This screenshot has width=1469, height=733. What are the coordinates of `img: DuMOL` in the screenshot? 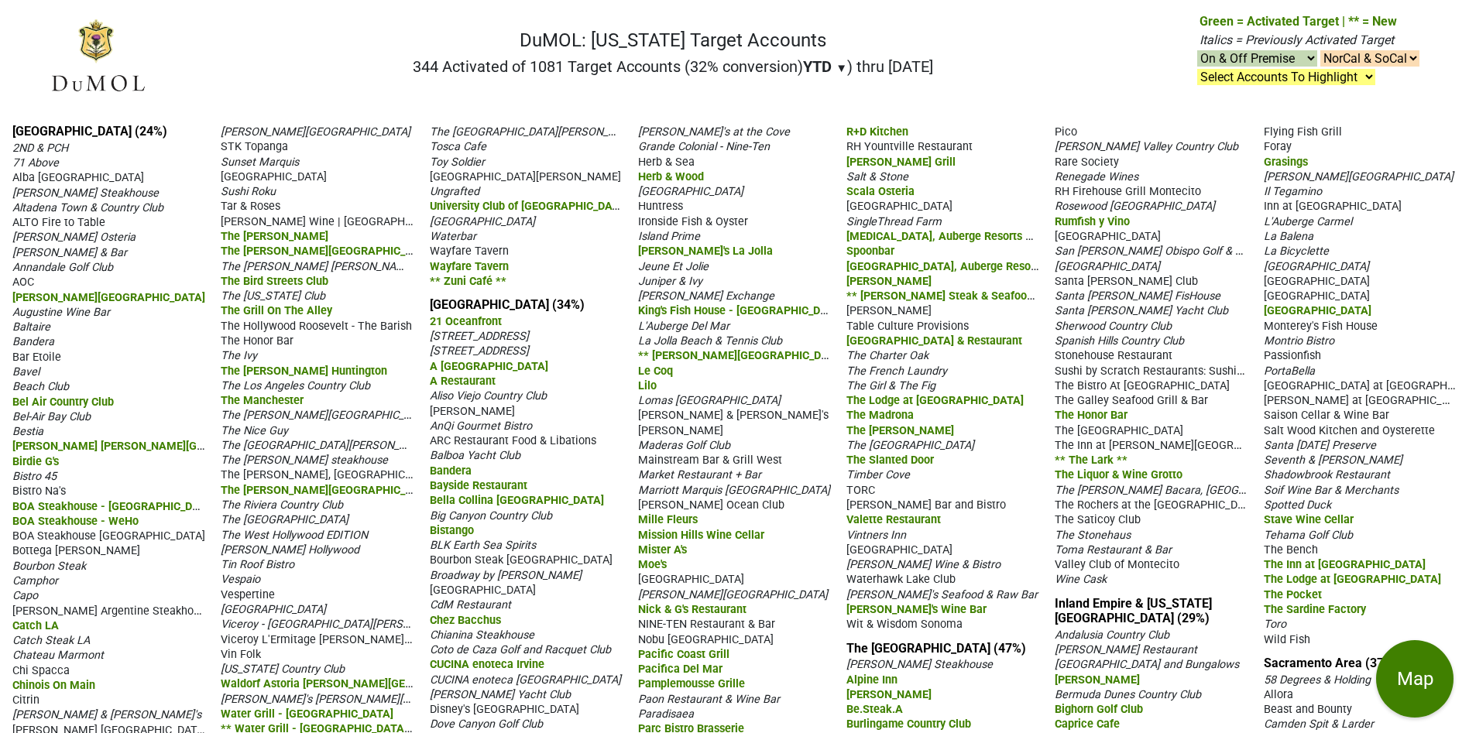 It's located at (98, 56).